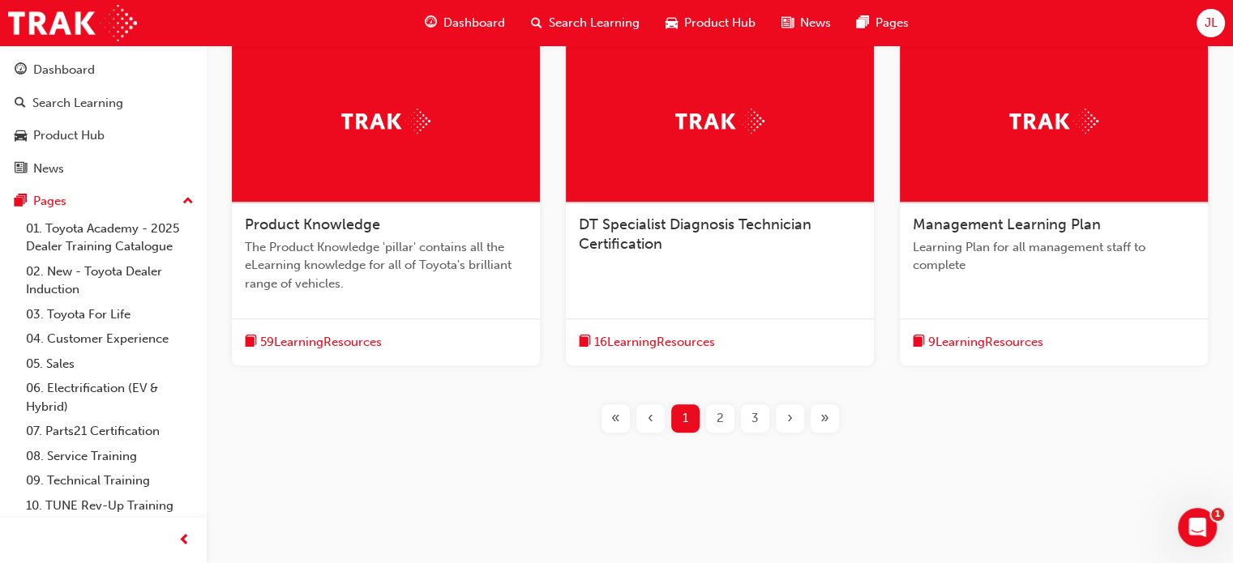 This screenshot has height=563, width=1233. I want to click on a: News, so click(103, 169).